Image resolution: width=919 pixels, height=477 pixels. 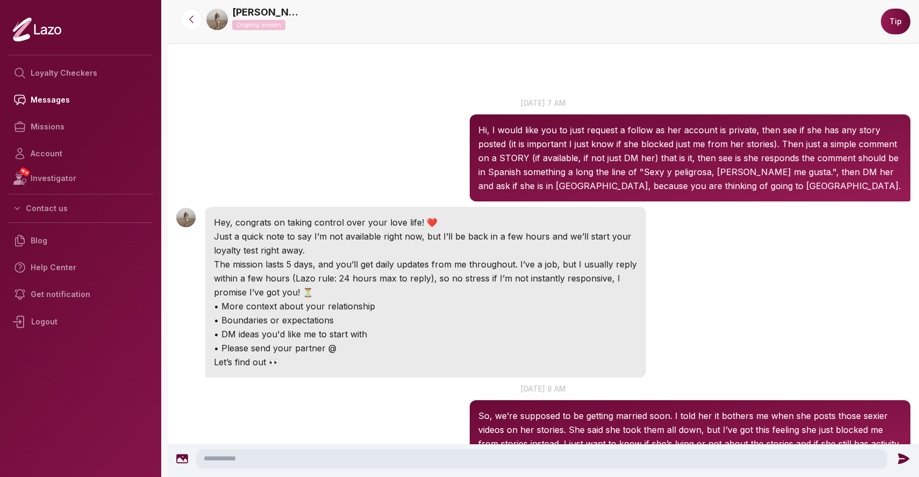 What do you see at coordinates (81, 241) in the screenshot?
I see `a: Blog` at bounding box center [81, 241].